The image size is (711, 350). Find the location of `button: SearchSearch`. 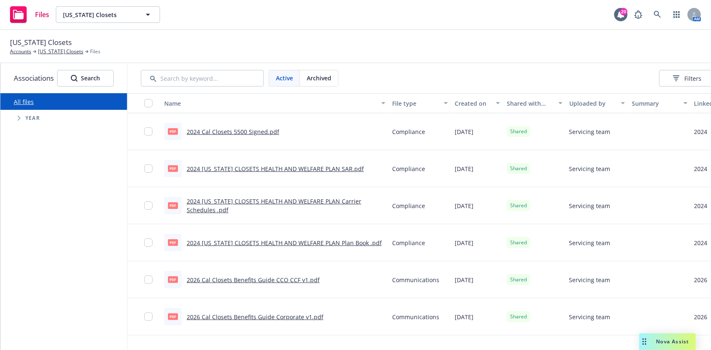

button: SearchSearch is located at coordinates (85, 78).